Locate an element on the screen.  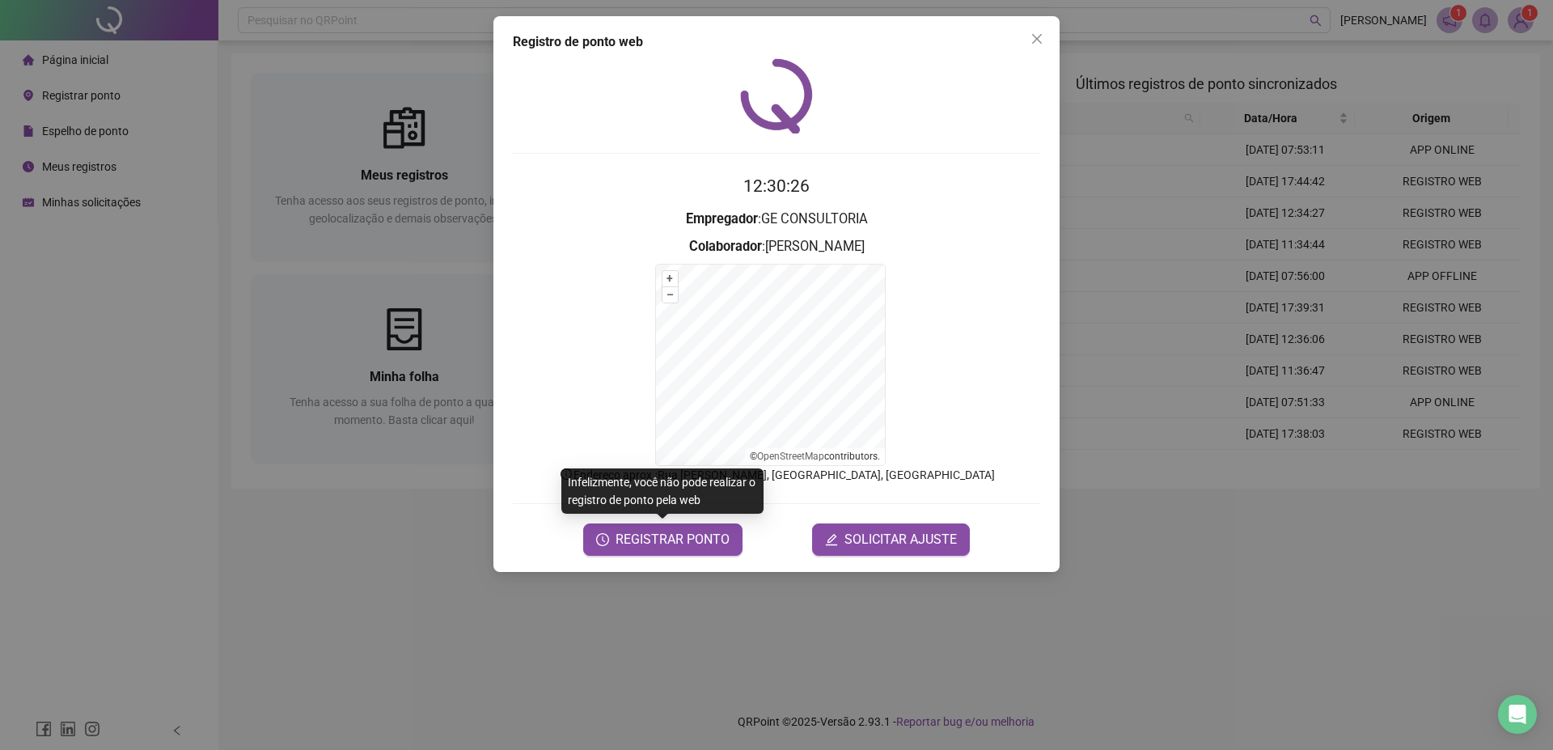
button: REGISTRAR PONTO is located at coordinates (662, 539).